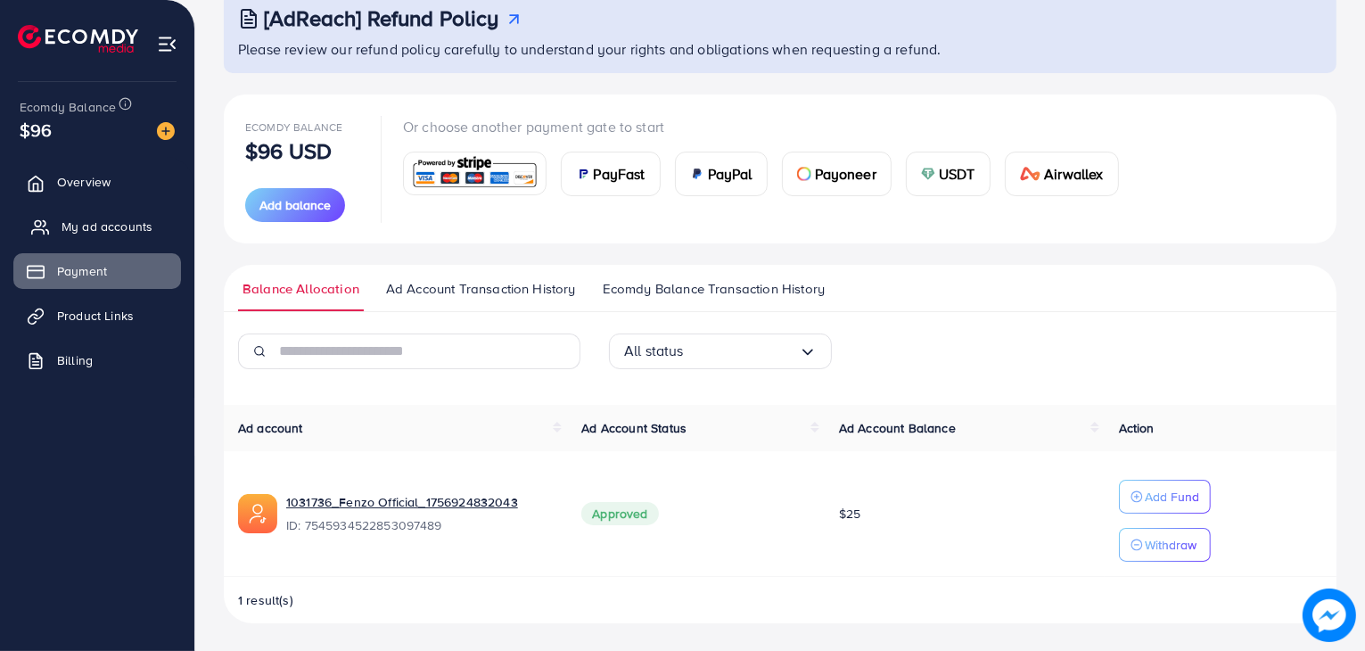  Describe the element at coordinates (82, 271) in the screenshot. I see `span: Payment` at that location.